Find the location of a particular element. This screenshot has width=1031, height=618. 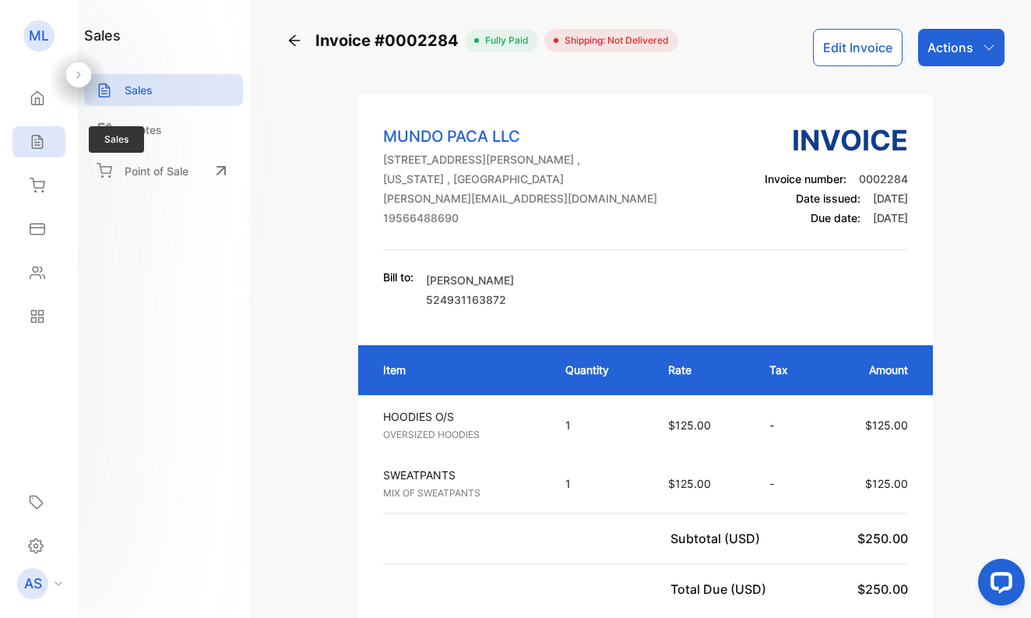

p: Item is located at coordinates (459, 369).